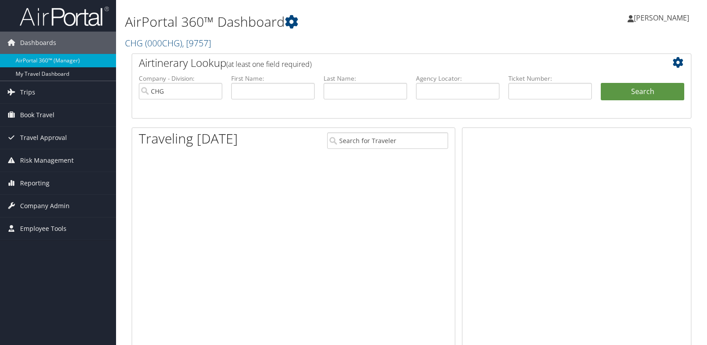 Image resolution: width=707 pixels, height=345 pixels. I want to click on label: Company - Division:, so click(180, 79).